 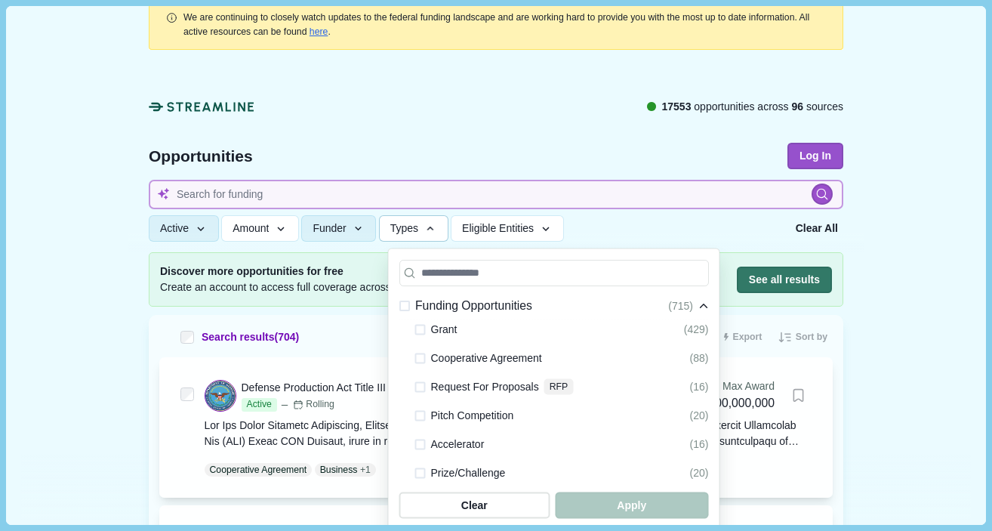 I want to click on div: $4,500,000,000, so click(x=733, y=403).